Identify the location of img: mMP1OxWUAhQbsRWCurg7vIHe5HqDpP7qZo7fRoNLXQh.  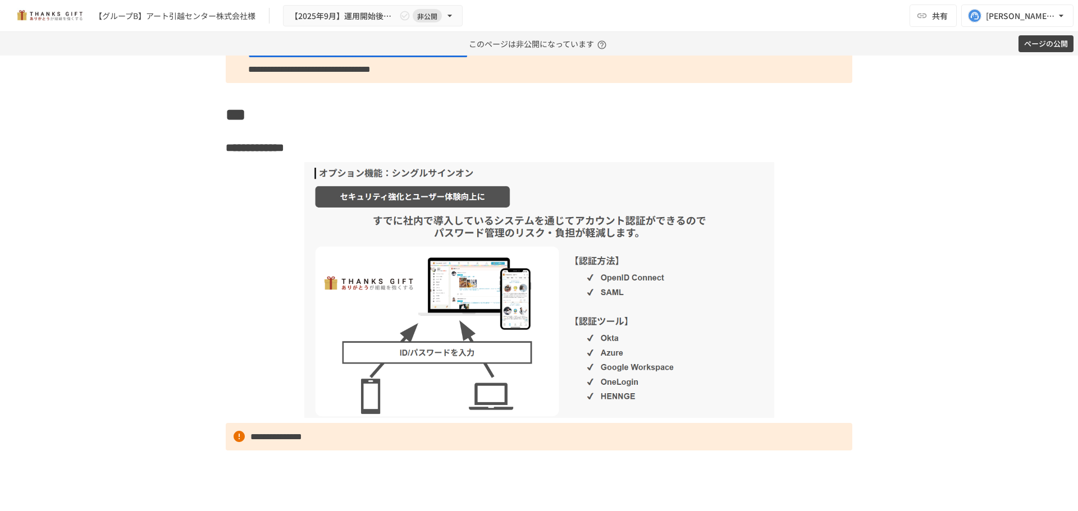
(49, 16).